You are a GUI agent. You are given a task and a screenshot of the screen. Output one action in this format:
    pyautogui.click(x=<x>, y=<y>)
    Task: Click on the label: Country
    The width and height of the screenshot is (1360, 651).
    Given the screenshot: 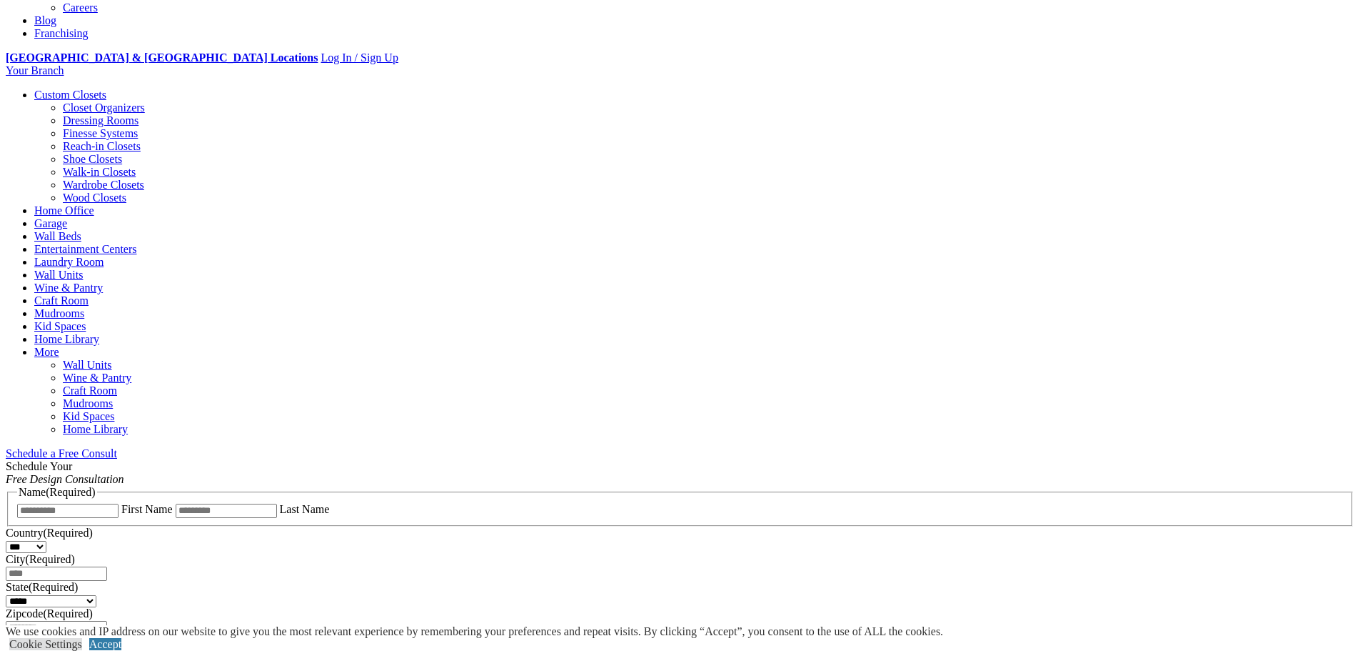 What is the action you would take?
    pyautogui.click(x=49, y=532)
    